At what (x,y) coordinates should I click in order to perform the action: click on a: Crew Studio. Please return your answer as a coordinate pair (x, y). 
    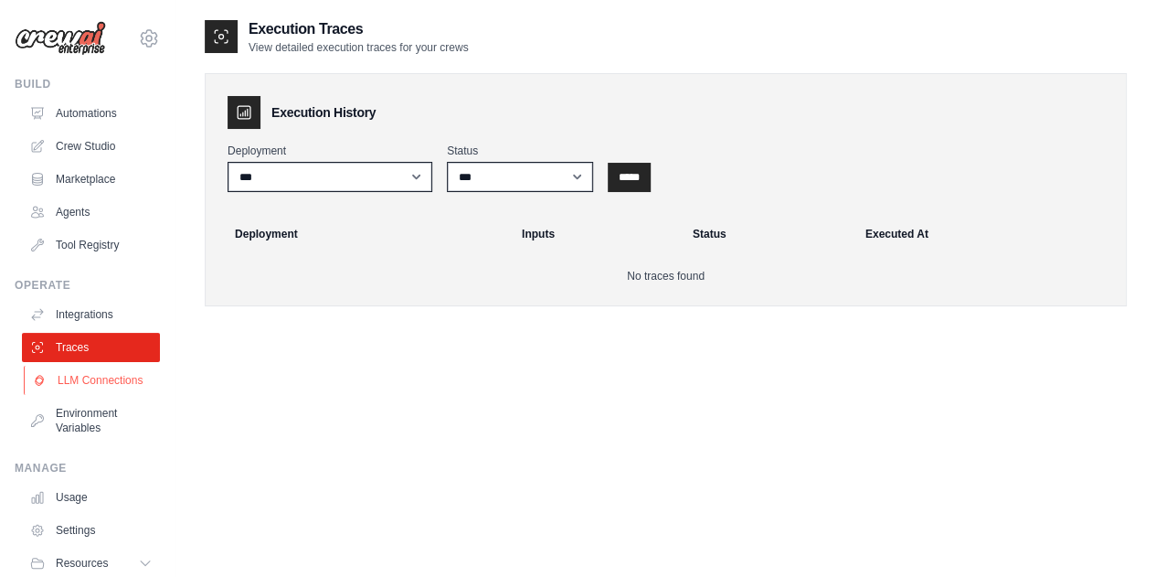
    Looking at the image, I should click on (90, 146).